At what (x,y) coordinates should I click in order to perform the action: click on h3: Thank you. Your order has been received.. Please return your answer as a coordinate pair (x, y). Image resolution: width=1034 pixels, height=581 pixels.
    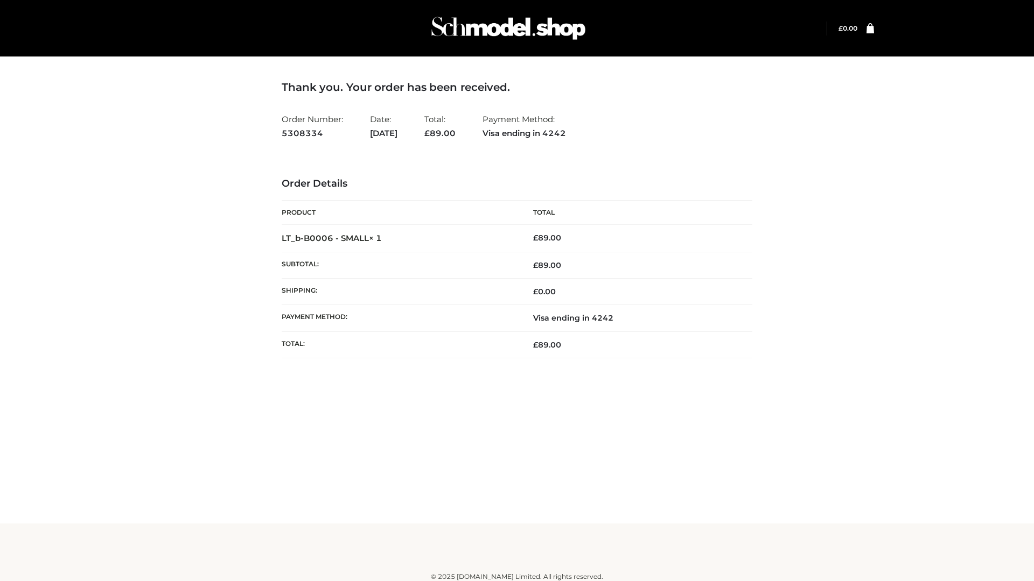
    Looking at the image, I should click on (517, 87).